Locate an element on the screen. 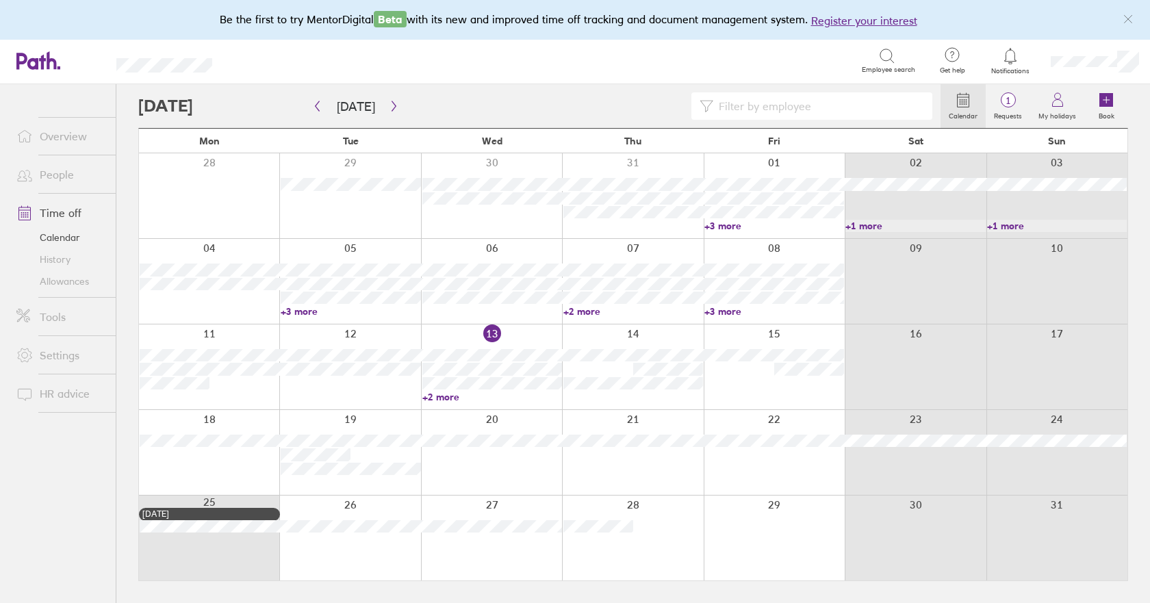 This screenshot has height=603, width=1150. label: Book is located at coordinates (1106, 114).